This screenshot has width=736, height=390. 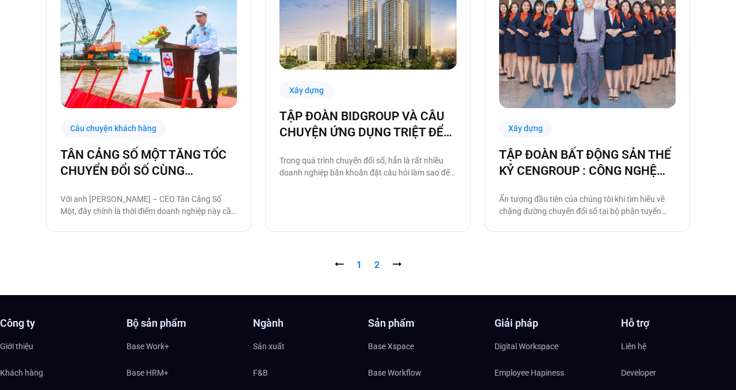 I want to click on a: Developer, so click(x=679, y=373).